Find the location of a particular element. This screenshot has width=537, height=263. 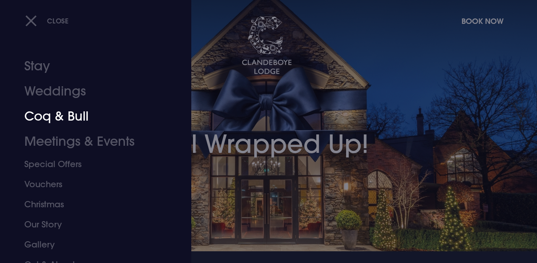

a: Vouchers is located at coordinates (90, 185).